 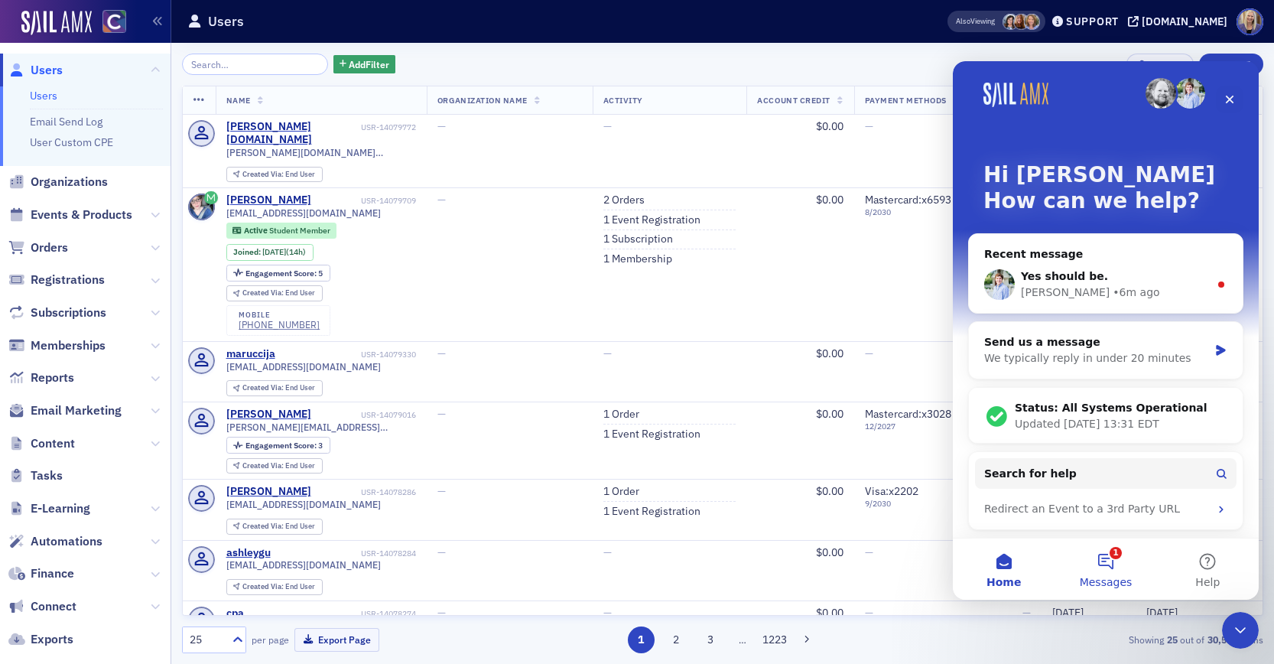 What do you see at coordinates (483, 100) in the screenshot?
I see `span: Organization Name` at bounding box center [483, 100].